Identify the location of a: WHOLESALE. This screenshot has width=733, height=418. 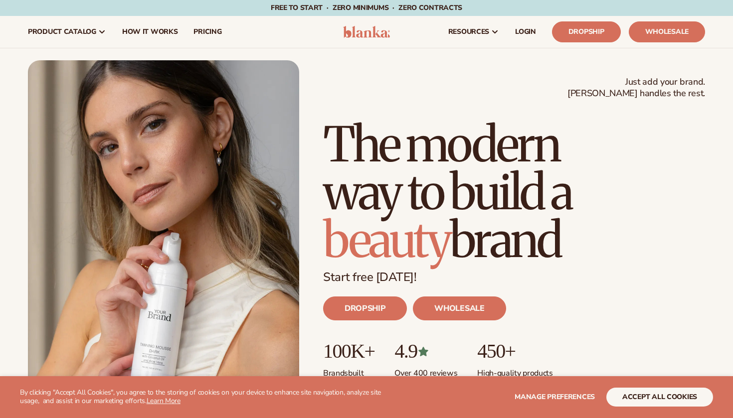
(459, 308).